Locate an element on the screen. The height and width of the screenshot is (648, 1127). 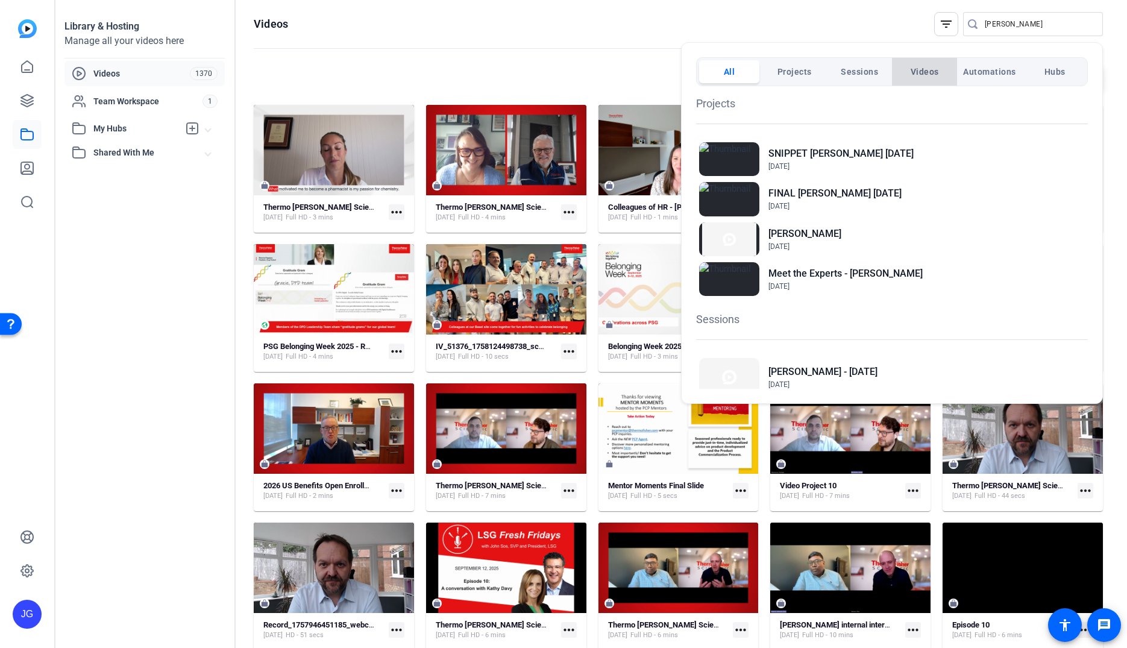
span: Videos is located at coordinates (924, 72).